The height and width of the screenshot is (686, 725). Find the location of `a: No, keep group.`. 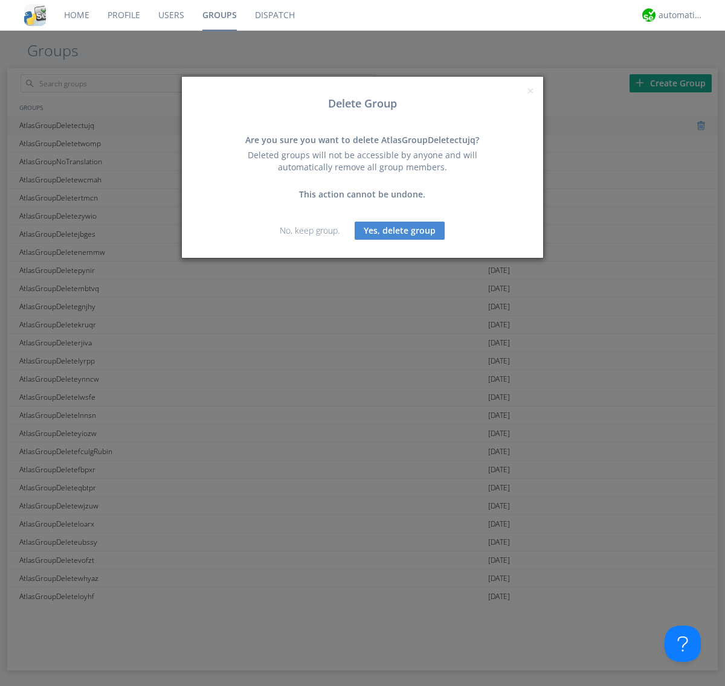

a: No, keep group. is located at coordinates (309, 230).